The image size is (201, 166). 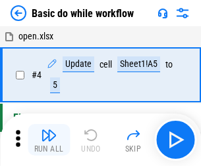 I want to click on div: cell, so click(x=105, y=64).